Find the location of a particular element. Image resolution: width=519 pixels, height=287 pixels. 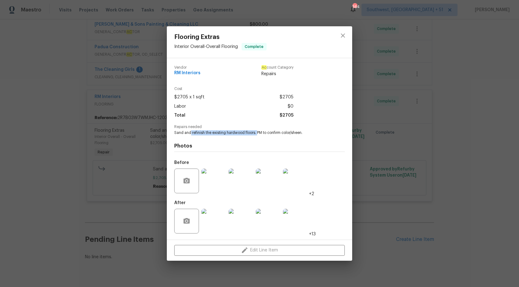

span: count Category is located at coordinates (277, 67).